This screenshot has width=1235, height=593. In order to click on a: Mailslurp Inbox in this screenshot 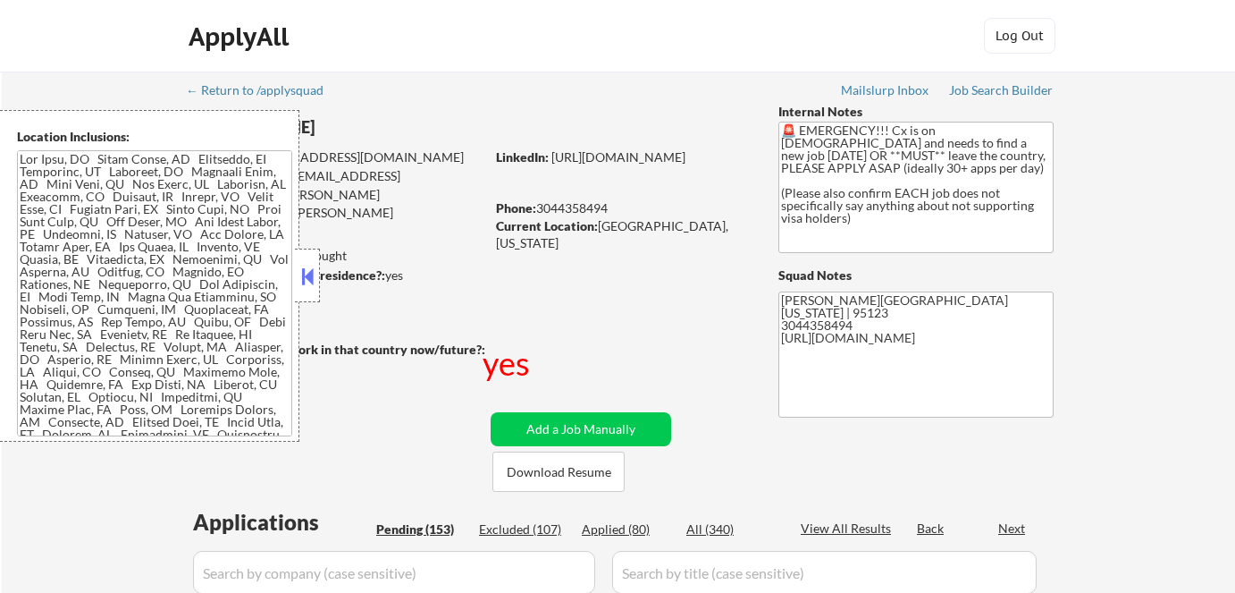, I will do `click(886, 92)`.